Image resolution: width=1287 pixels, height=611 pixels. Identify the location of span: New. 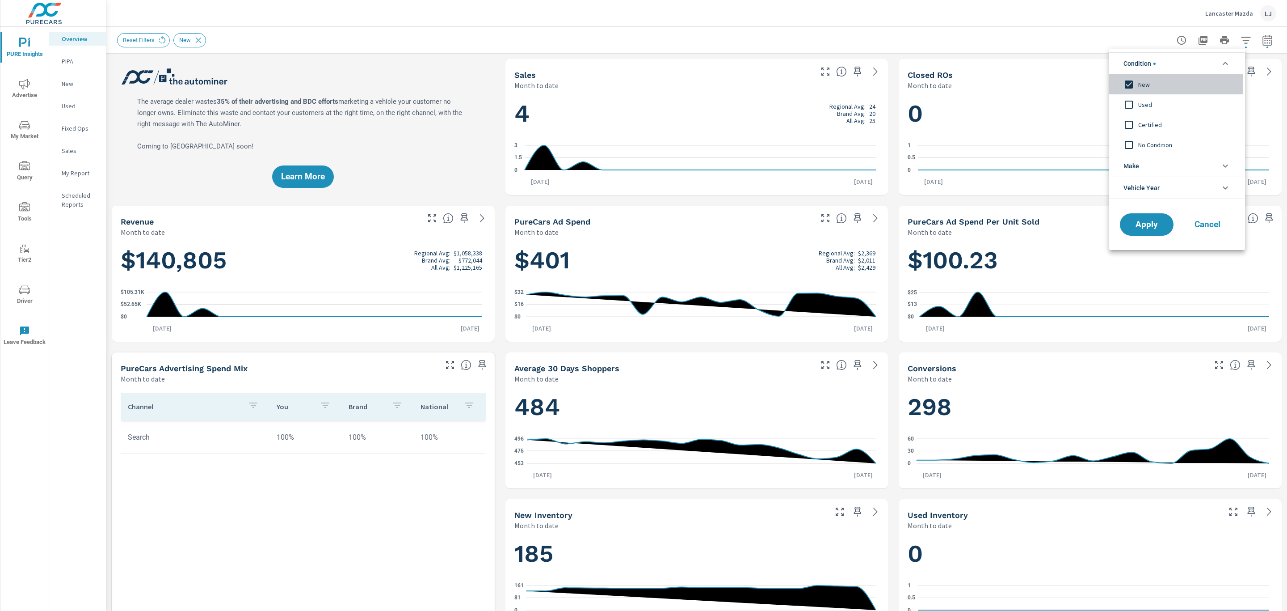
(1187, 84).